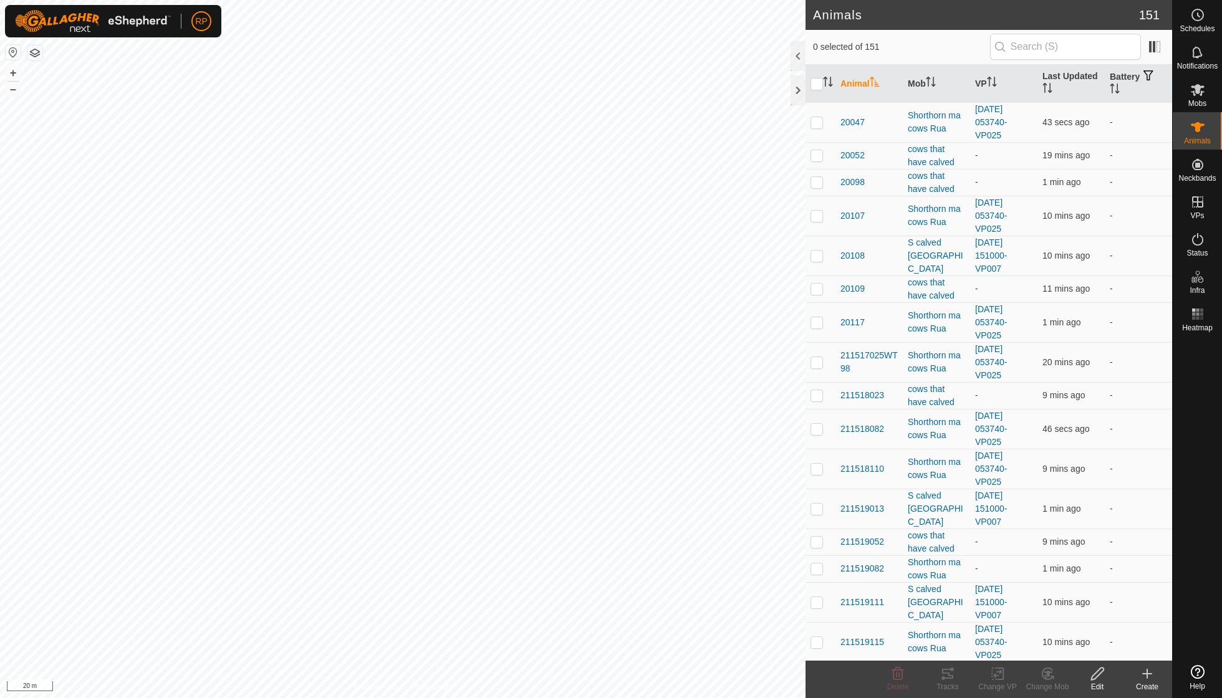  What do you see at coordinates (35, 53) in the screenshot?
I see `button: Map Layers` at bounding box center [35, 53].